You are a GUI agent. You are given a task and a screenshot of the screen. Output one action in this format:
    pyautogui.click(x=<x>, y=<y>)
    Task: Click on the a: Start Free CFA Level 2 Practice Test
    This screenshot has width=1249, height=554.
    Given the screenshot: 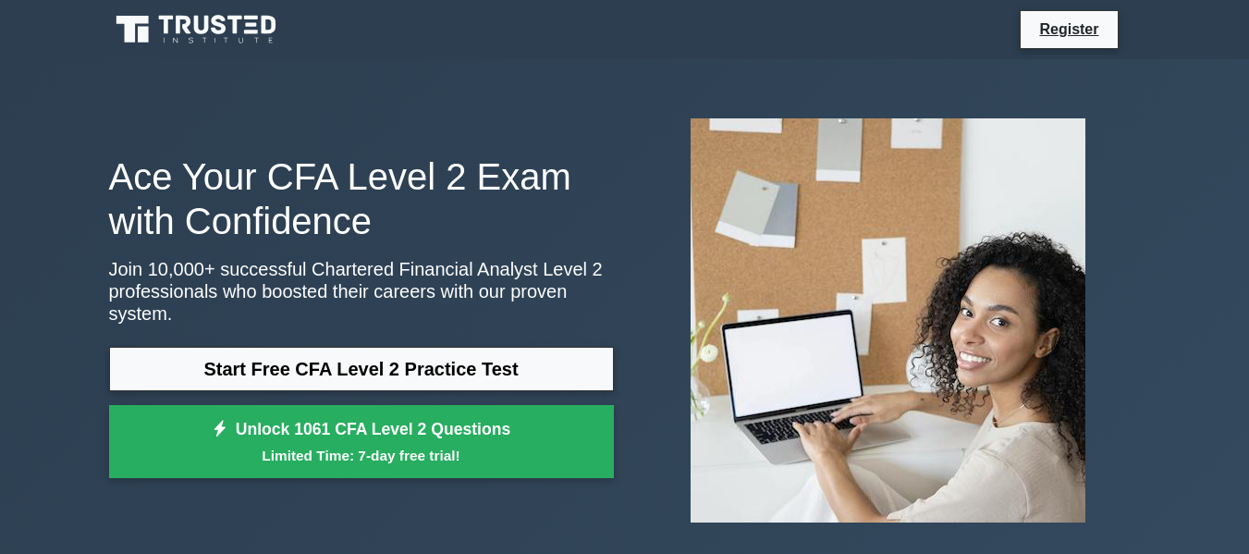 What is the action you would take?
    pyautogui.click(x=361, y=369)
    